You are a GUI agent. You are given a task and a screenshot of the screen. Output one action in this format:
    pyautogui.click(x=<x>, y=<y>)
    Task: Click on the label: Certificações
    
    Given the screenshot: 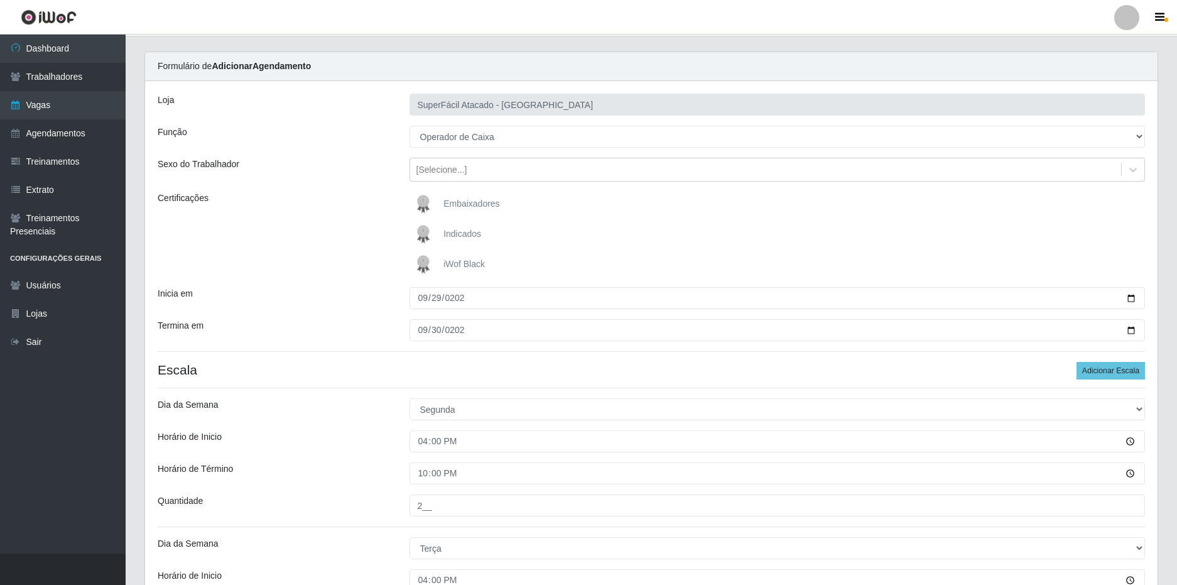 What is the action you would take?
    pyautogui.click(x=183, y=198)
    